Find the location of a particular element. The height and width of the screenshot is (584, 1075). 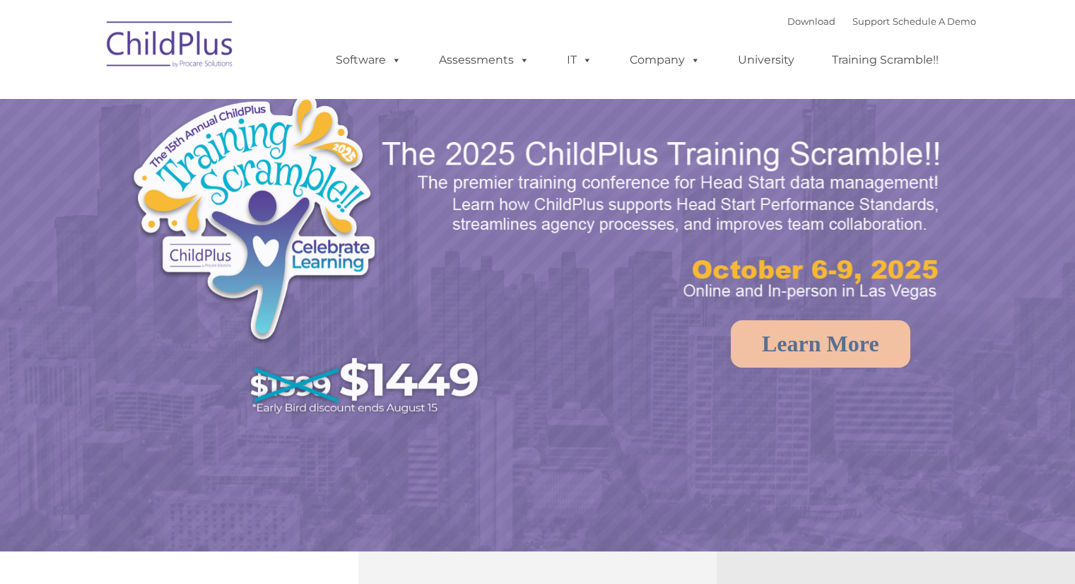

a: Learn More is located at coordinates (821, 344).